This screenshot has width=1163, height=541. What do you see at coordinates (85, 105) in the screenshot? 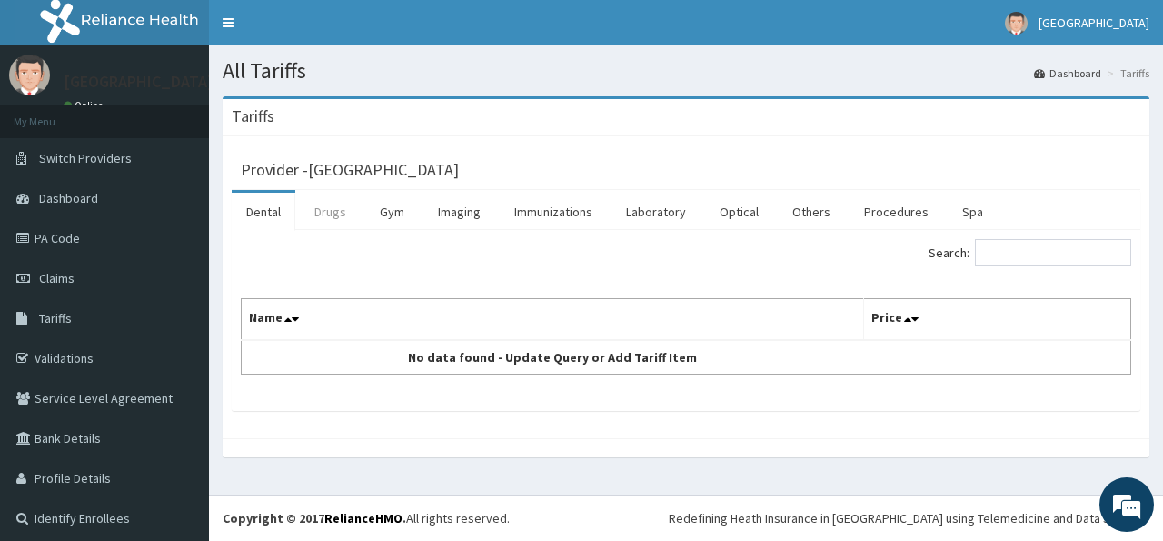
I see `a: Online` at bounding box center [85, 105].